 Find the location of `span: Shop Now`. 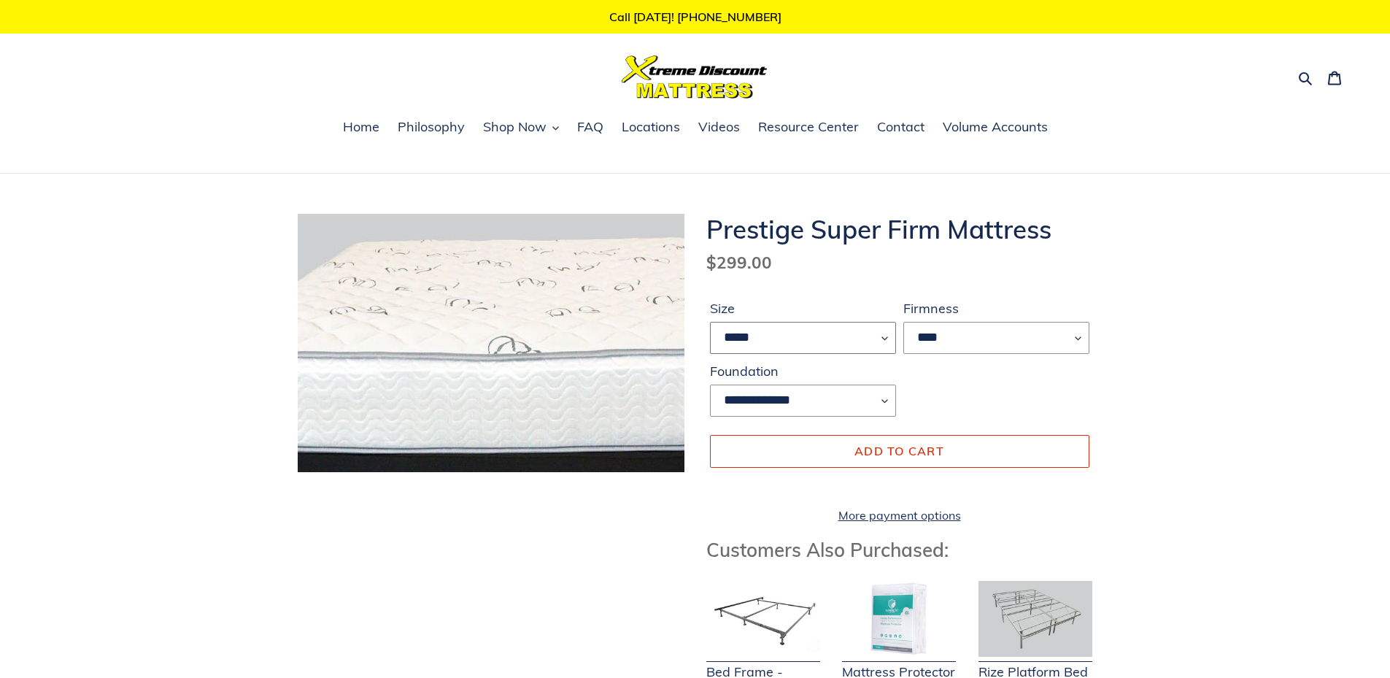

span: Shop Now is located at coordinates (514, 127).